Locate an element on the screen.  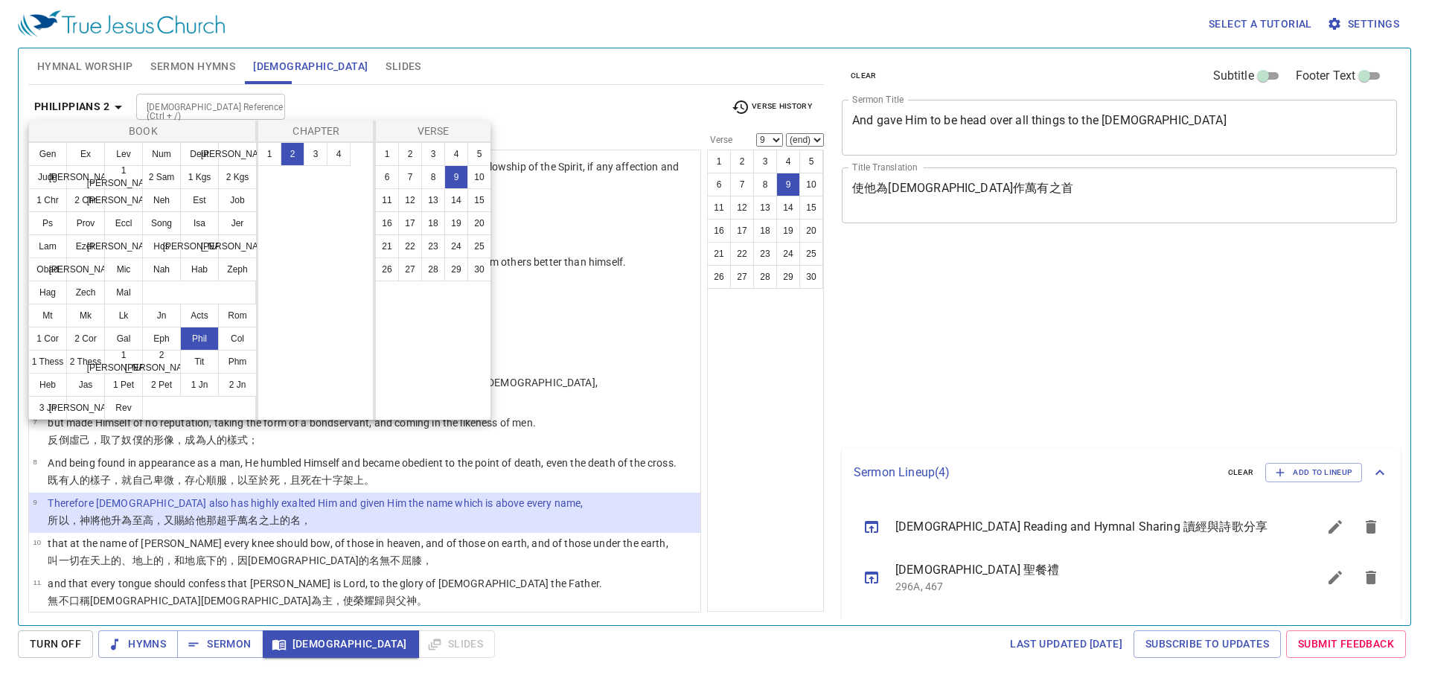
button: Gal is located at coordinates (124, 339).